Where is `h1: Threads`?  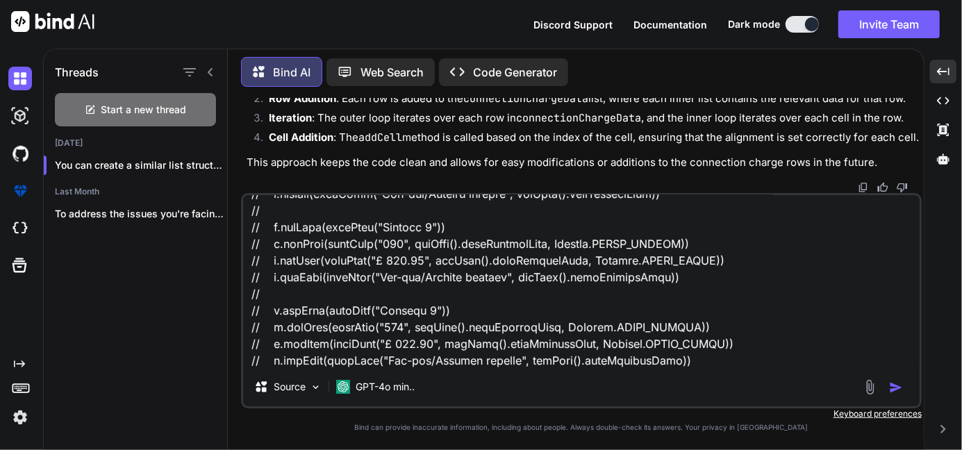 h1: Threads is located at coordinates (76, 72).